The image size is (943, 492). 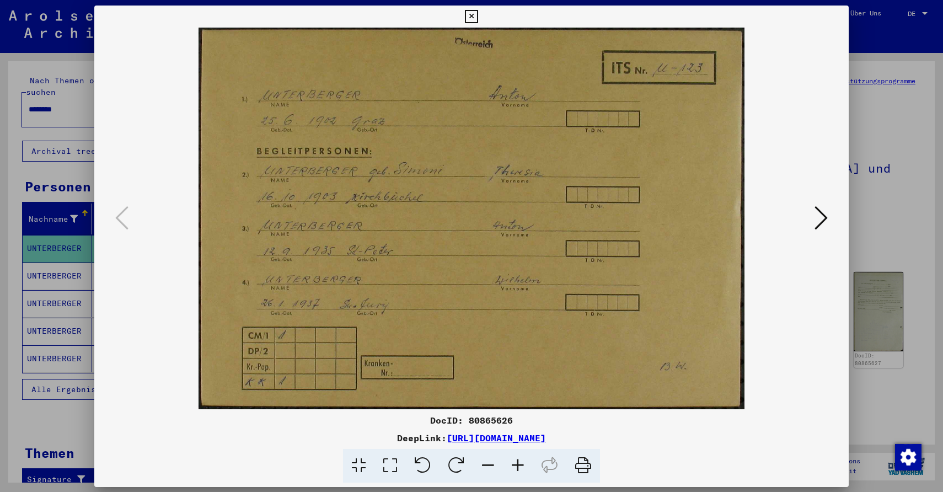 I want to click on div: DeepLink:, so click(x=472, y=438).